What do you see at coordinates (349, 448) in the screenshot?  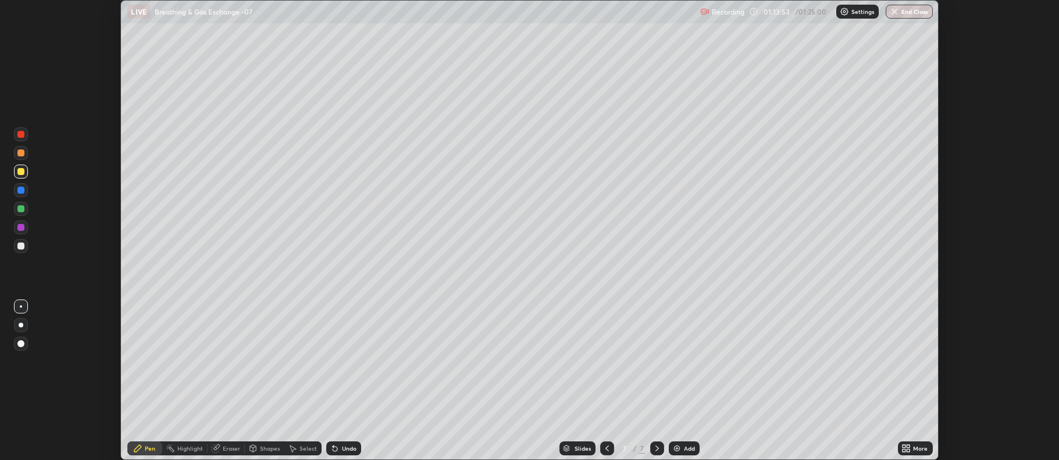 I see `div: Undo` at bounding box center [349, 448].